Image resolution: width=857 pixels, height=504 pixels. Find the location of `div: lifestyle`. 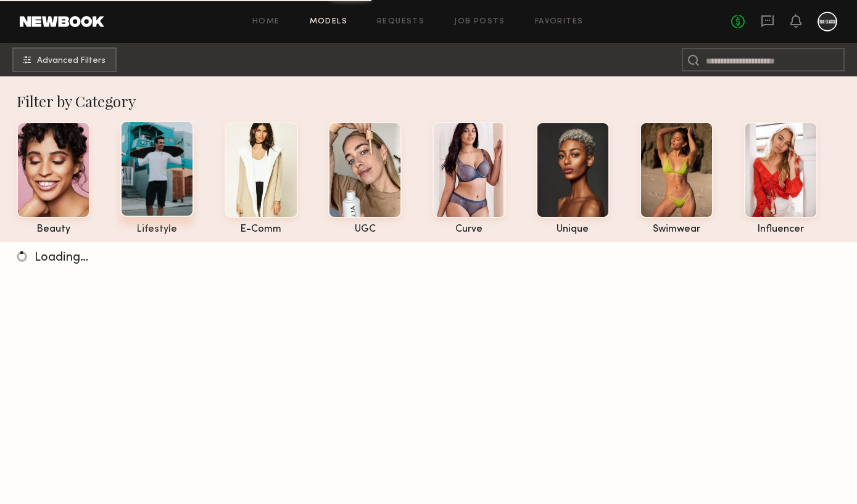

div: lifestyle is located at coordinates (157, 229).